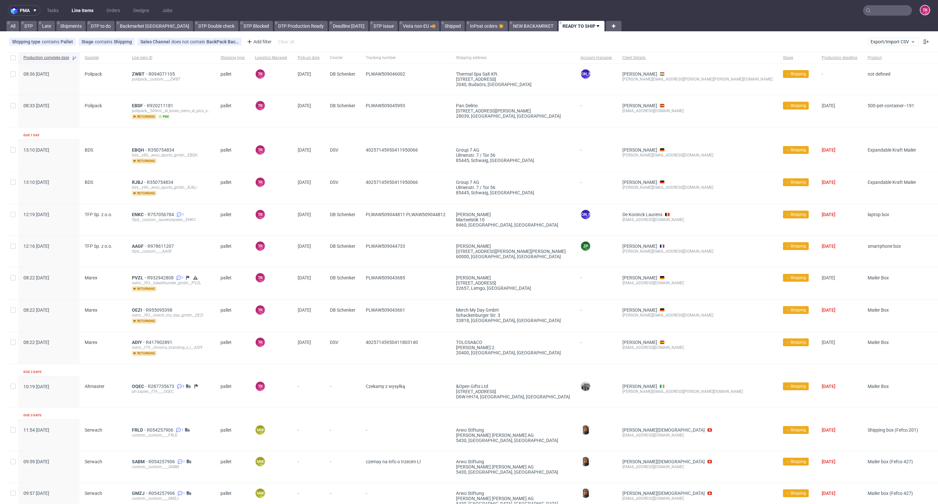 The image size is (938, 504). I want to click on span: PLWAW509046002, so click(385, 74).